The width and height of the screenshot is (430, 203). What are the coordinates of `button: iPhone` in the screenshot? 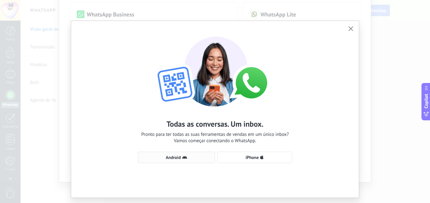 It's located at (254, 157).